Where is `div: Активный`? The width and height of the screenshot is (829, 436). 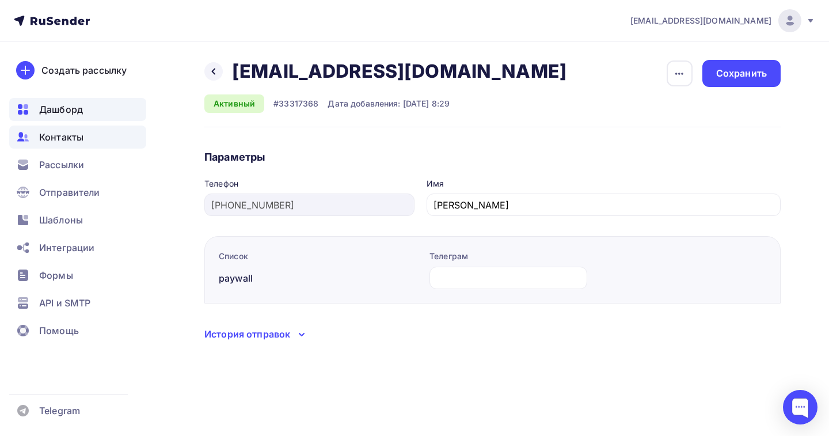 div: Активный is located at coordinates (234, 104).